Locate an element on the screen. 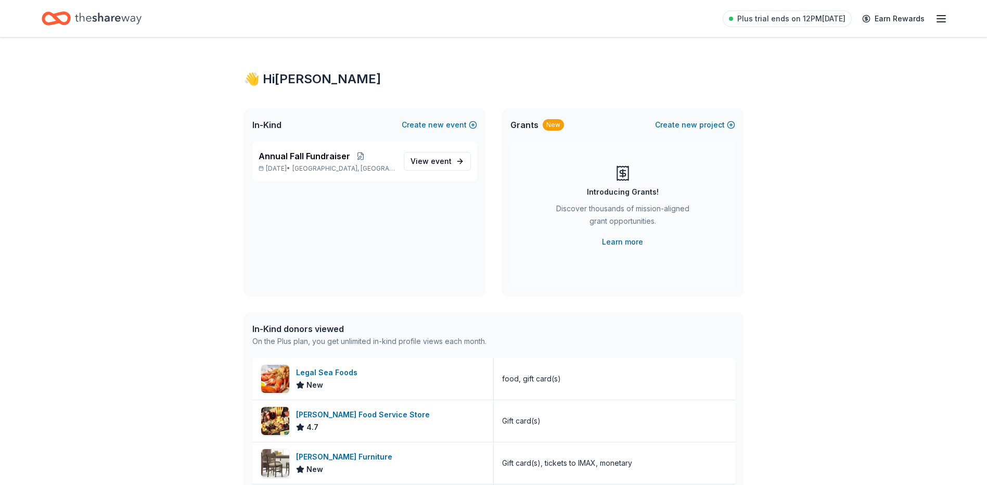  img: Image for Jordan's Furniture is located at coordinates (275, 463).